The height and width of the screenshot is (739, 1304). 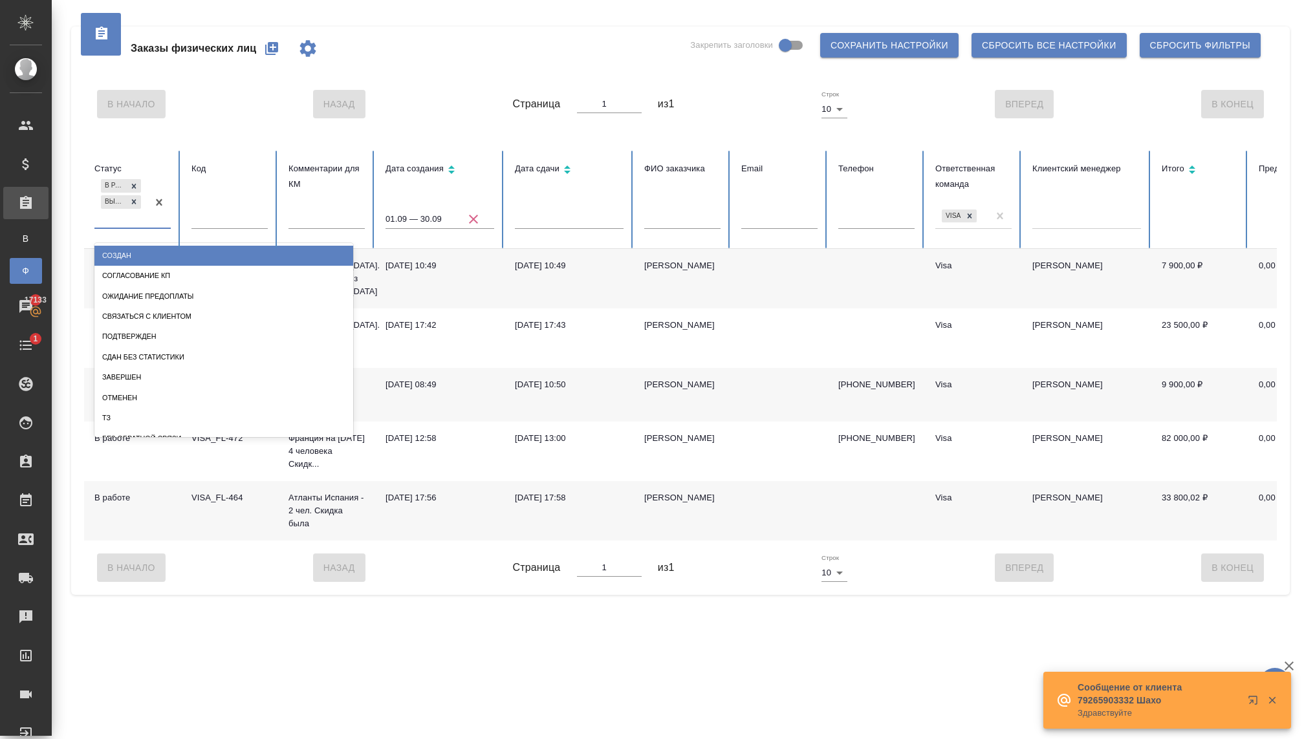 What do you see at coordinates (224, 398) in the screenshot?
I see `div: Отменен` at bounding box center [224, 398].